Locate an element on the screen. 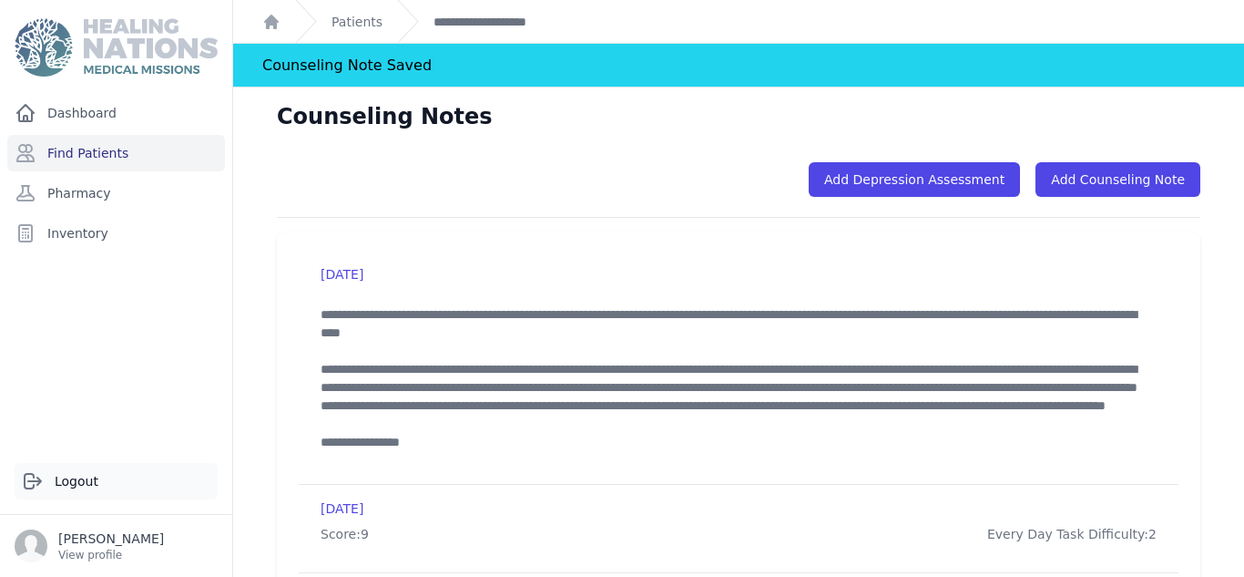 The width and height of the screenshot is (1244, 577). div: Counseling Note Saved is located at coordinates (347, 65).